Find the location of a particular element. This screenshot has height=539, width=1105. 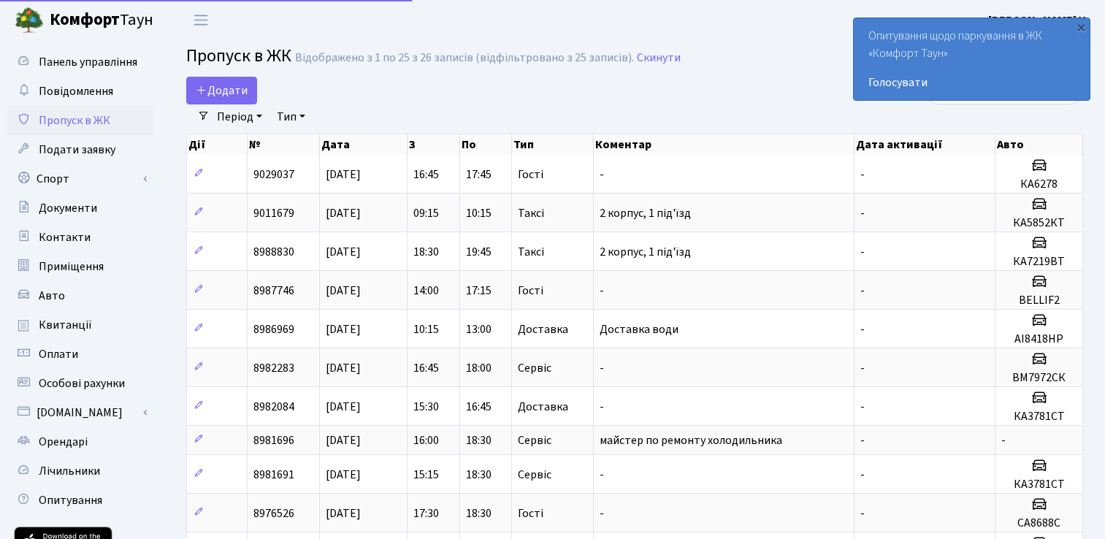

span: 18:00 is located at coordinates (478, 368).